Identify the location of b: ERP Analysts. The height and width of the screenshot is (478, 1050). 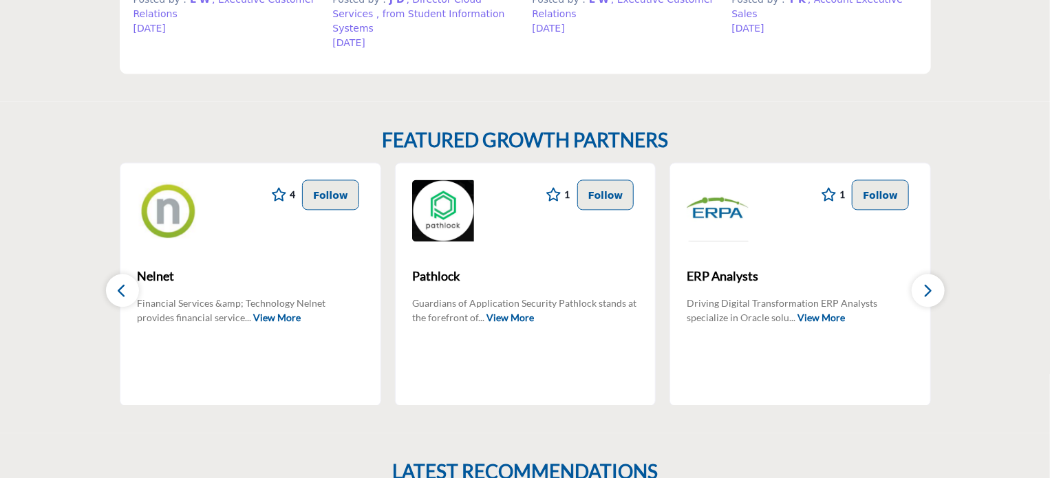
(801, 277).